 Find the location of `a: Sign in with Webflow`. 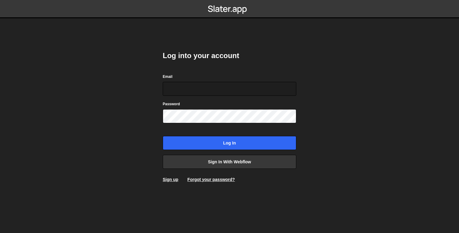

a: Sign in with Webflow is located at coordinates (230, 162).